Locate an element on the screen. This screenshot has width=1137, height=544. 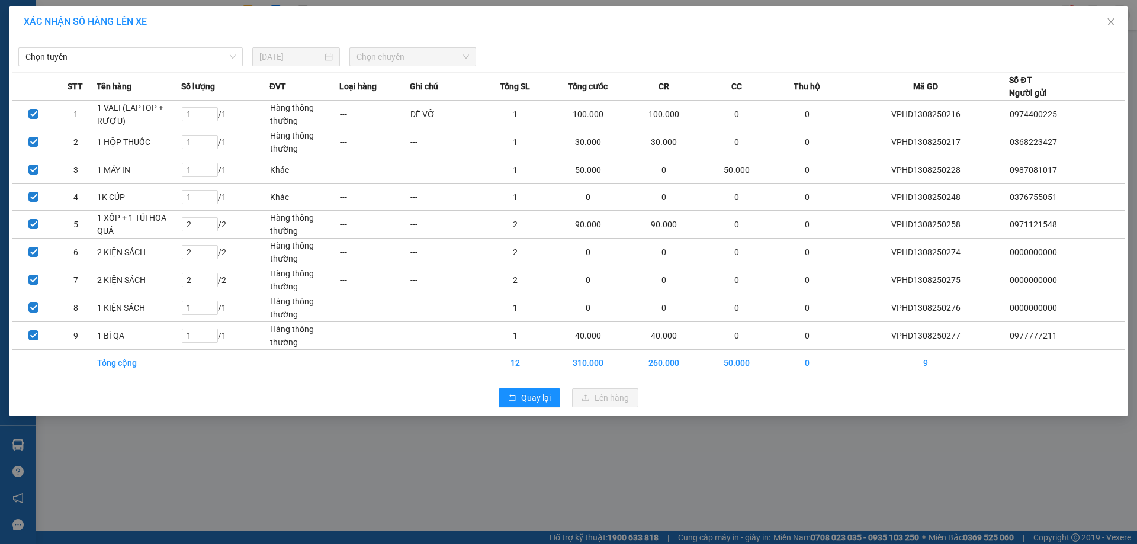
span: CR is located at coordinates (664, 86).